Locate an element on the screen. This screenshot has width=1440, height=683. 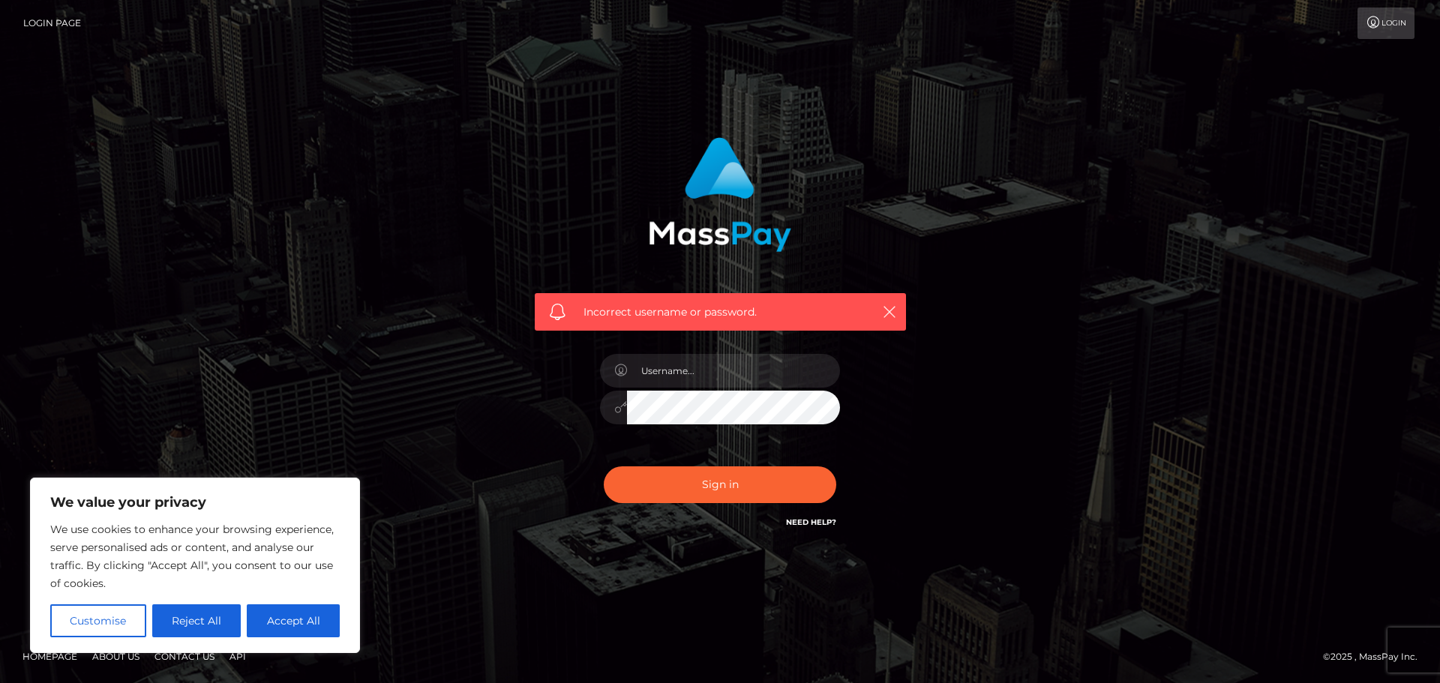
p: We use cookies to enhance your browsing experience, serve personalised ads or content, and analys... is located at coordinates (195, 556).